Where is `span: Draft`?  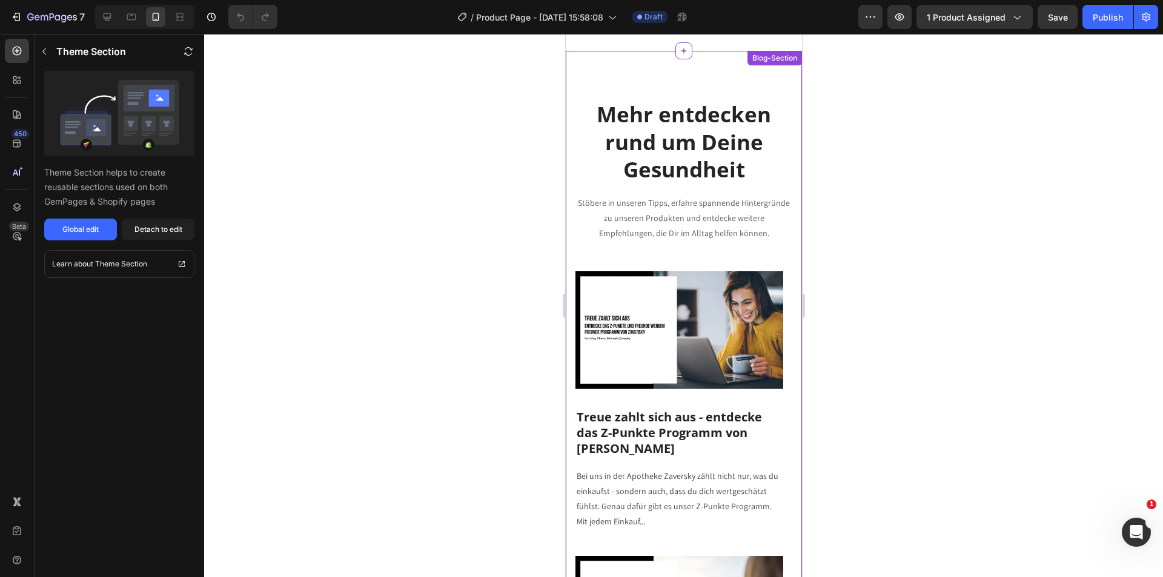 span: Draft is located at coordinates (654, 17).